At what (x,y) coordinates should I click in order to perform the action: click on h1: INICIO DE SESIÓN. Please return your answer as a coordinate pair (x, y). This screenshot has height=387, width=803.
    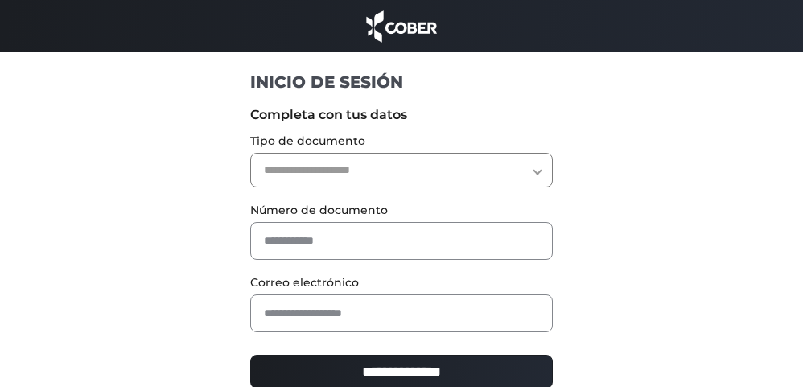
    Looking at the image, I should click on (401, 82).